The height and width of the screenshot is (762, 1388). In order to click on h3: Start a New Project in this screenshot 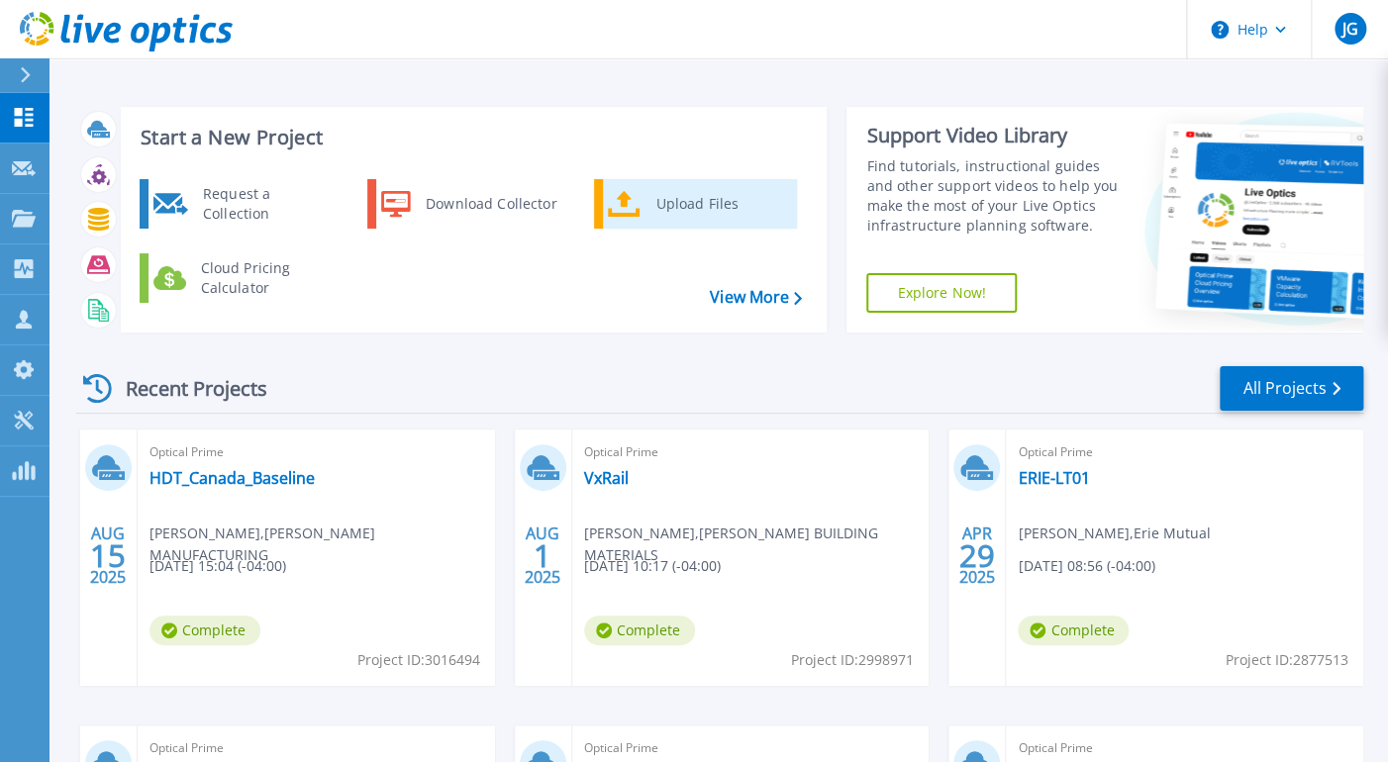, I will do `click(470, 138)`.